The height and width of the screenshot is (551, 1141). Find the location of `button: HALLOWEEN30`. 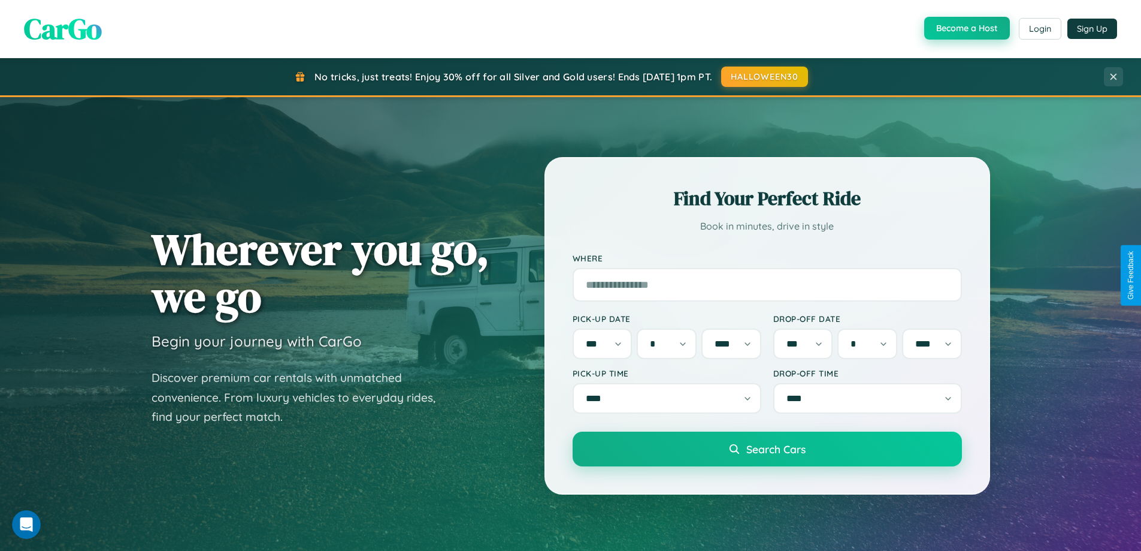

button: HALLOWEEN30 is located at coordinates (764, 77).